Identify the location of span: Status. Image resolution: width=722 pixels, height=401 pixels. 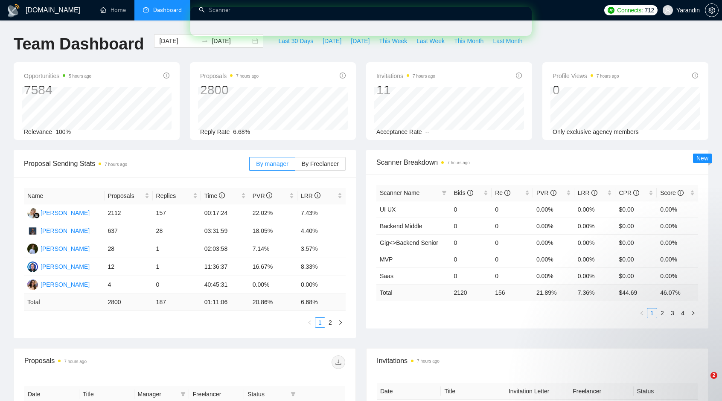
(267, 394).